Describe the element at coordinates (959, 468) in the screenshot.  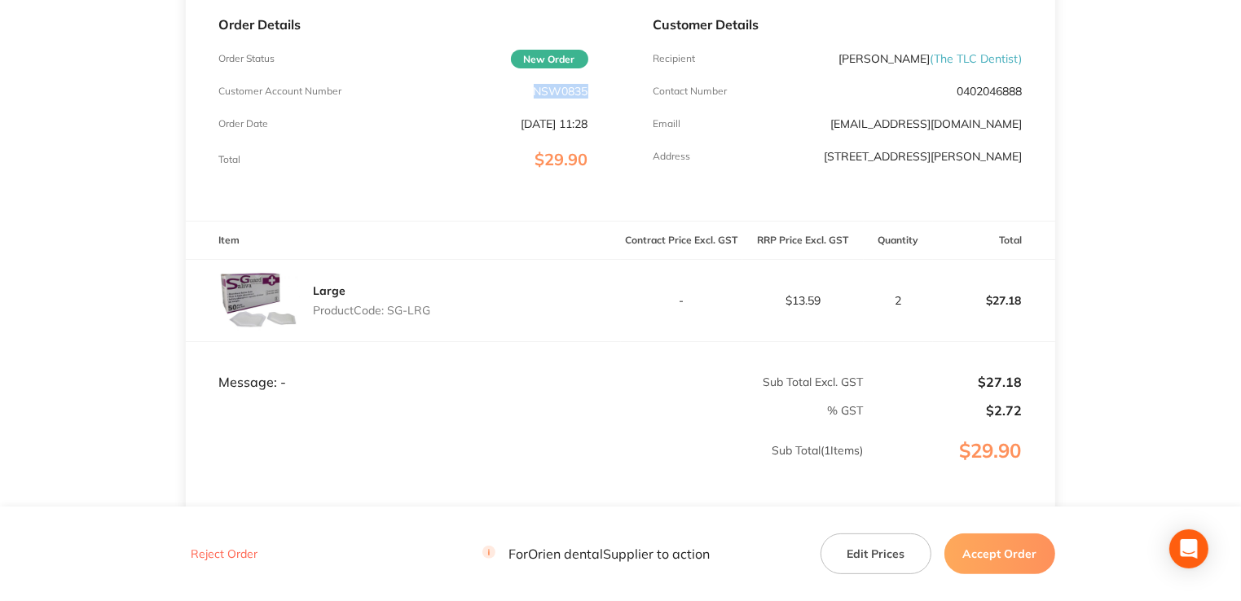
I see `p: $29.90` at that location.